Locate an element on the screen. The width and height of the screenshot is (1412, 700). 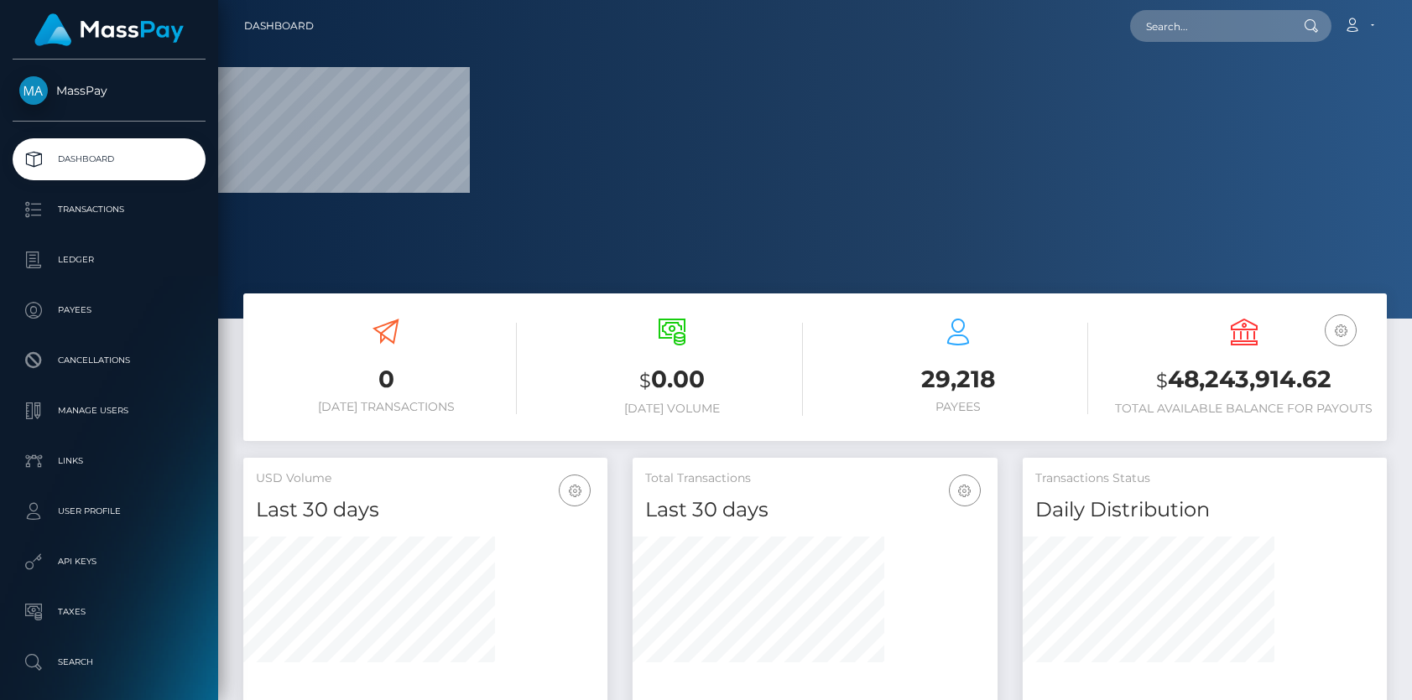
p: Ledger is located at coordinates (109, 260).